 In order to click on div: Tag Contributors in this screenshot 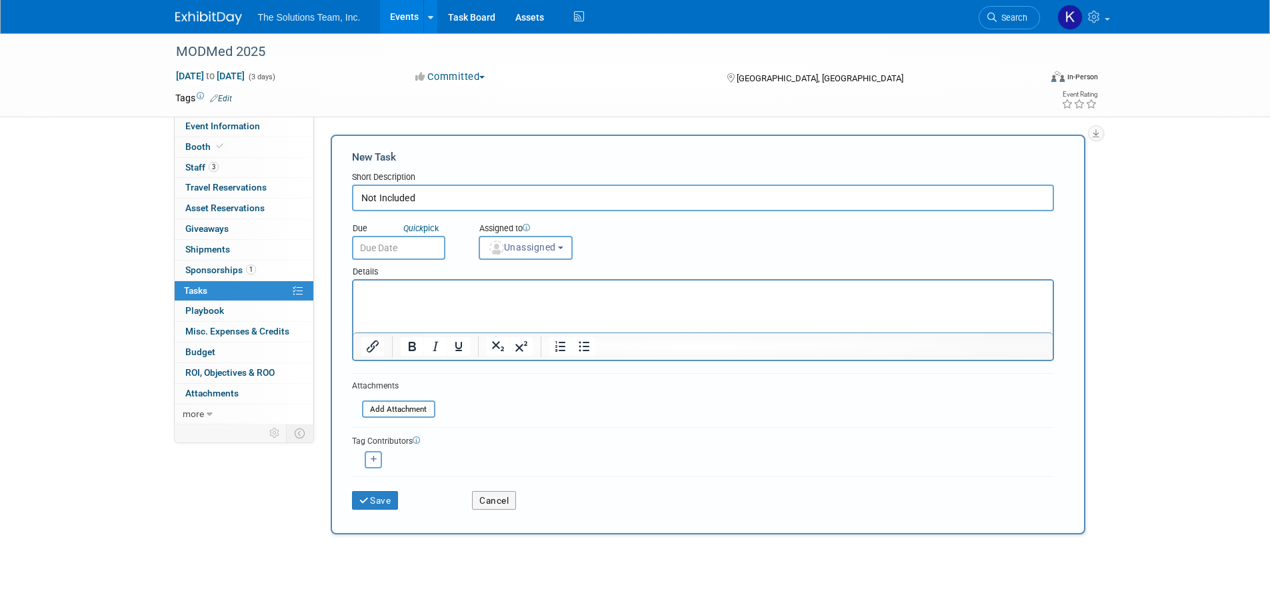, I will do `click(703, 440)`.